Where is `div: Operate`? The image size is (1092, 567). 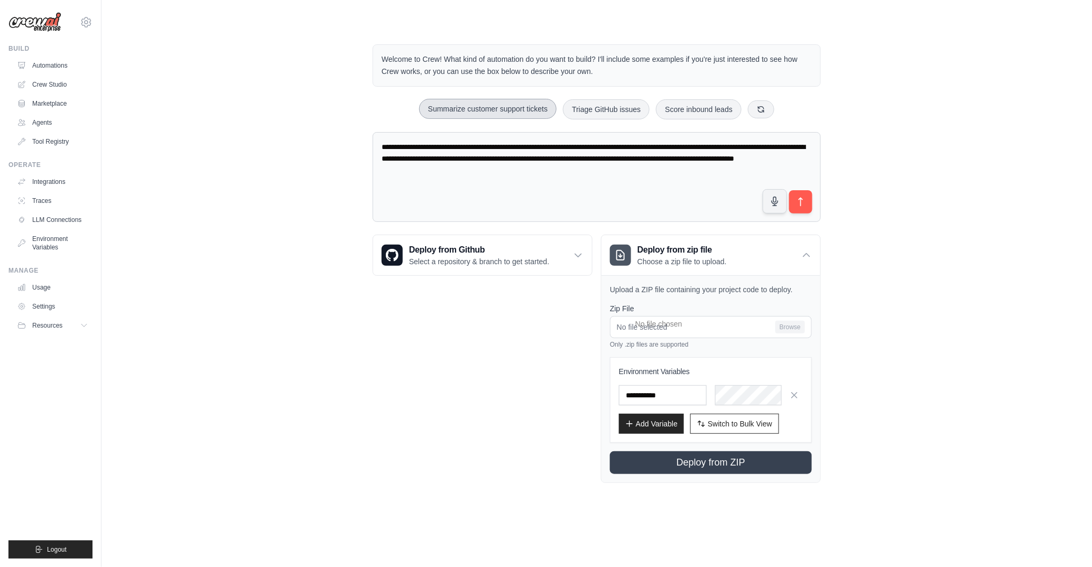
div: Operate is located at coordinates (50, 165).